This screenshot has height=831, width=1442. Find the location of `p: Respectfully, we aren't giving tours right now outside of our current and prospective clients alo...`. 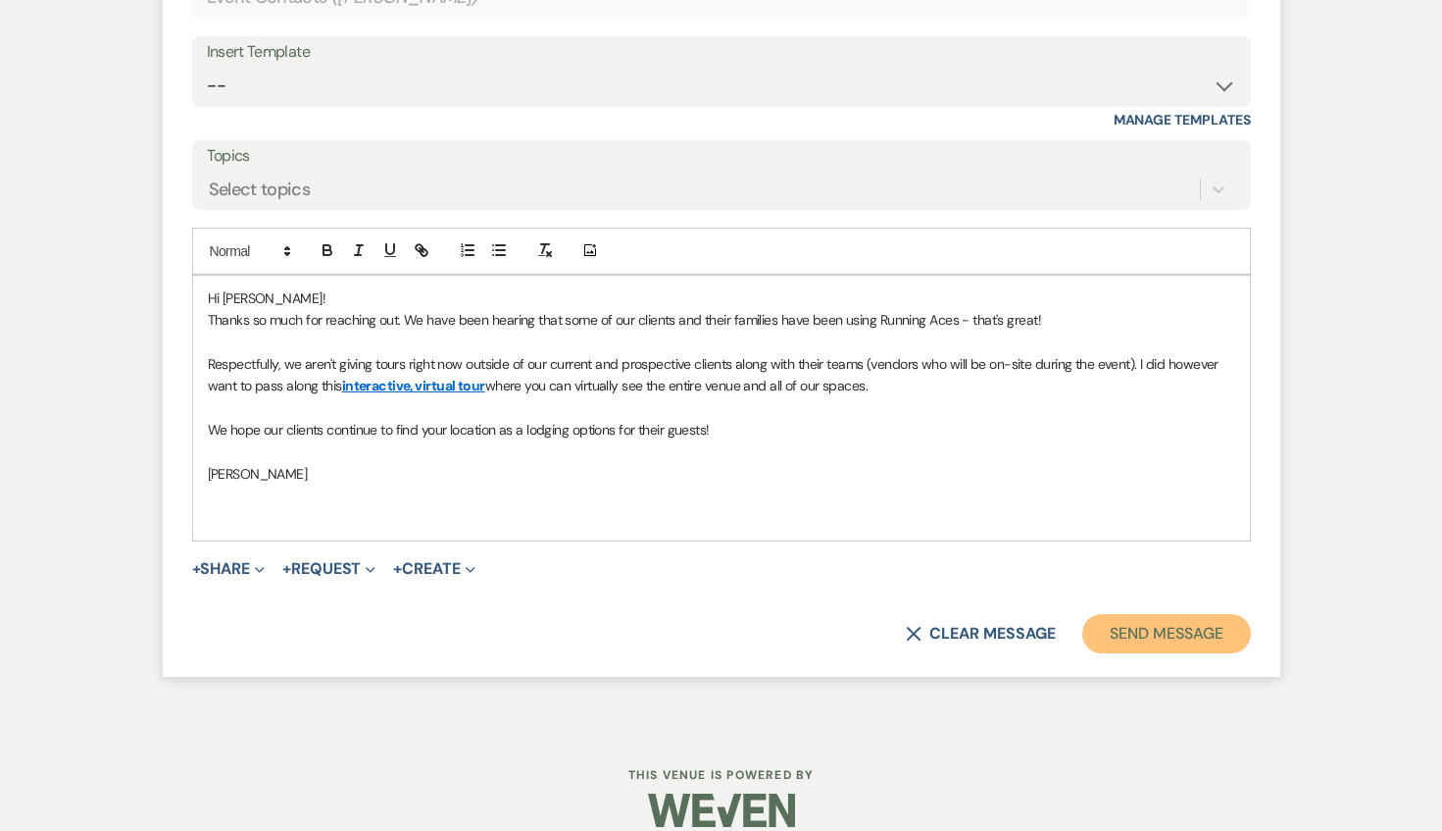

p: Respectfully, we aren't giving tours right now outside of our current and prospective clients alo... is located at coordinates (722, 375).